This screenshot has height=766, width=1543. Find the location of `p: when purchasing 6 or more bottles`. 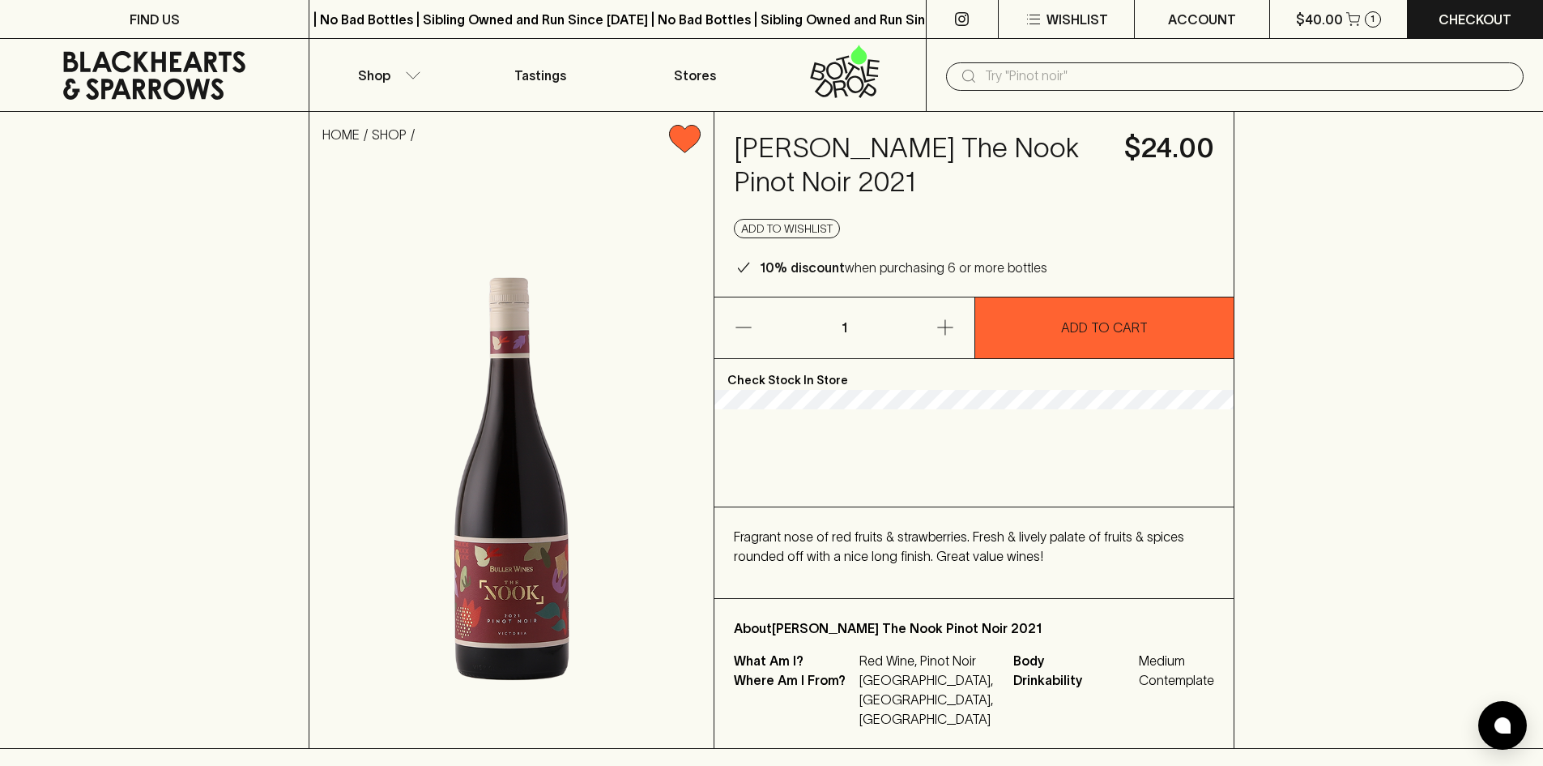

p: when purchasing 6 or more bottles is located at coordinates (903, 267).